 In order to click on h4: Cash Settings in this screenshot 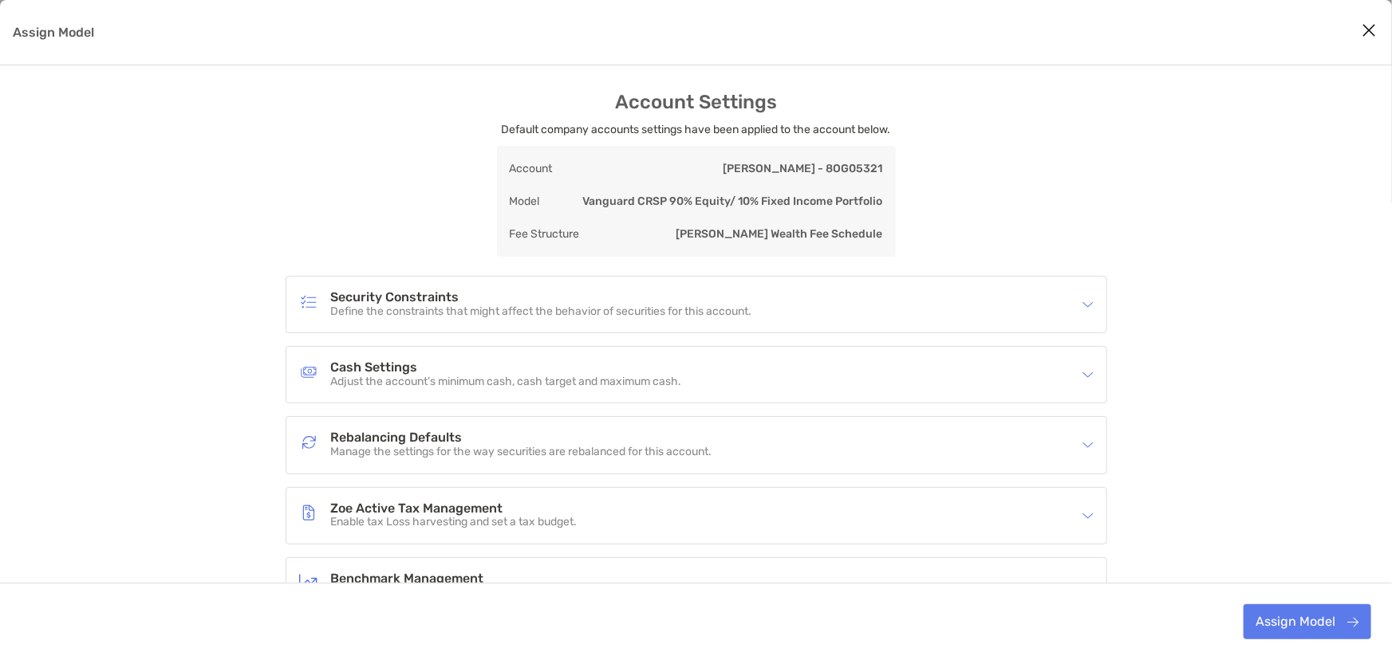, I will do `click(506, 368)`.